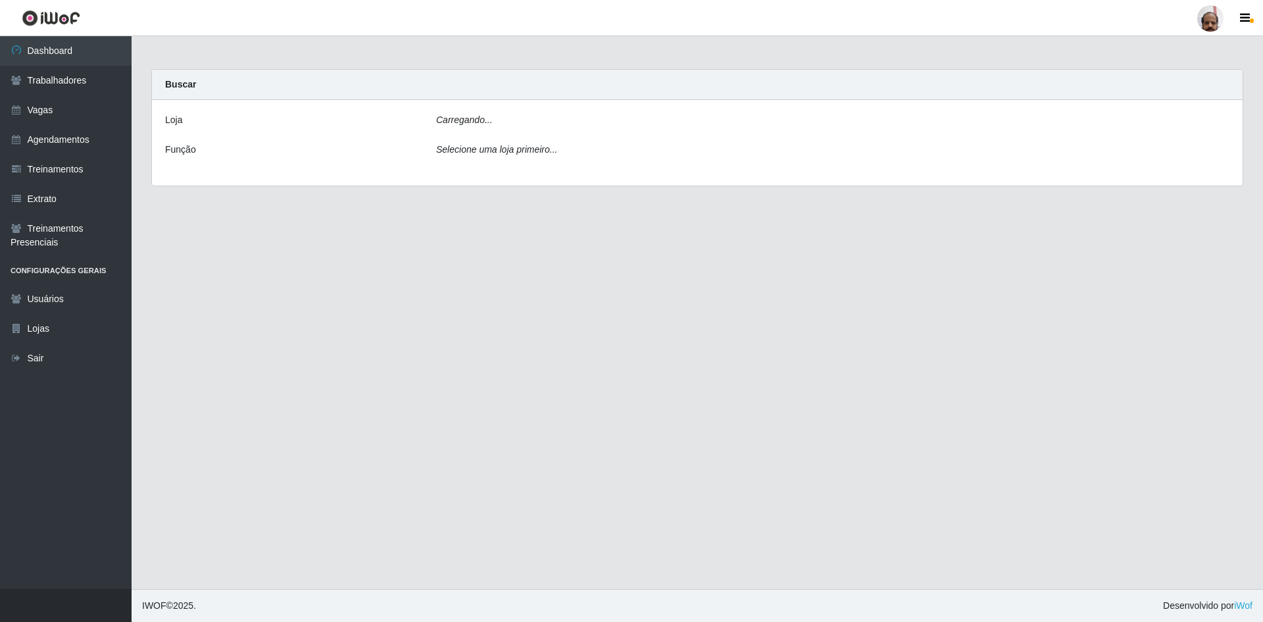 This screenshot has height=622, width=1263. What do you see at coordinates (497, 149) in the screenshot?
I see `i: Selecione uma loja primeiro...` at bounding box center [497, 149].